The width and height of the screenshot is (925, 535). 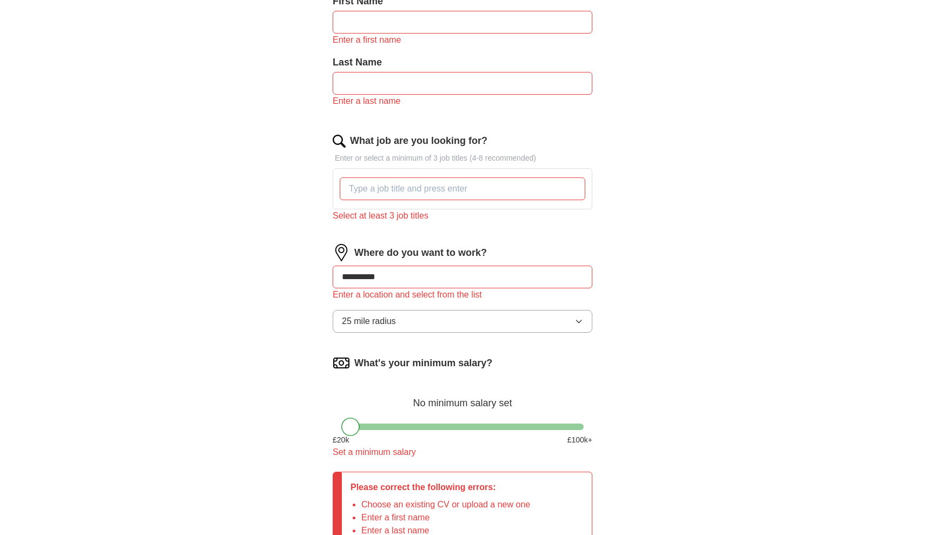 What do you see at coordinates (446, 504) in the screenshot?
I see `li: Choose an existing CV or upload a new one` at bounding box center [446, 504].